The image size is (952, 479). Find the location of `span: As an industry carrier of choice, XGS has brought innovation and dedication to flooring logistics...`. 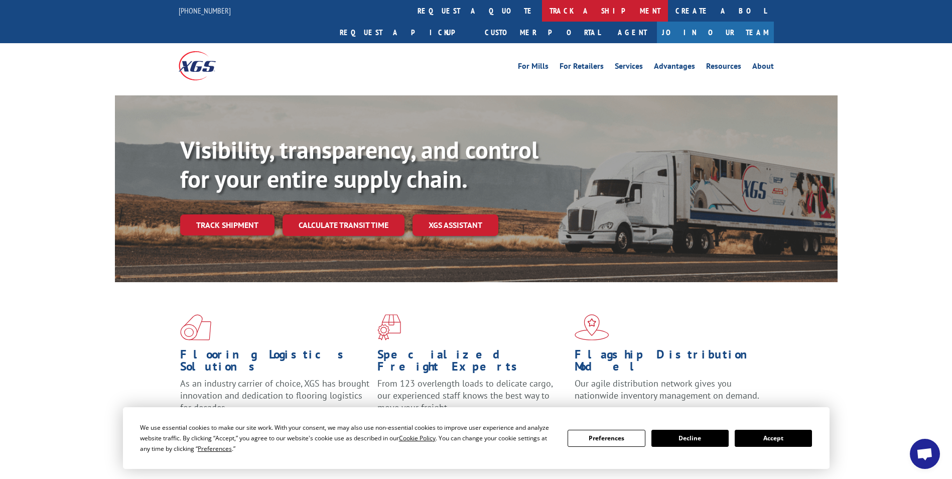

span: As an industry carrier of choice, XGS has brought innovation and dedication to flooring logistics... is located at coordinates (275, 395).